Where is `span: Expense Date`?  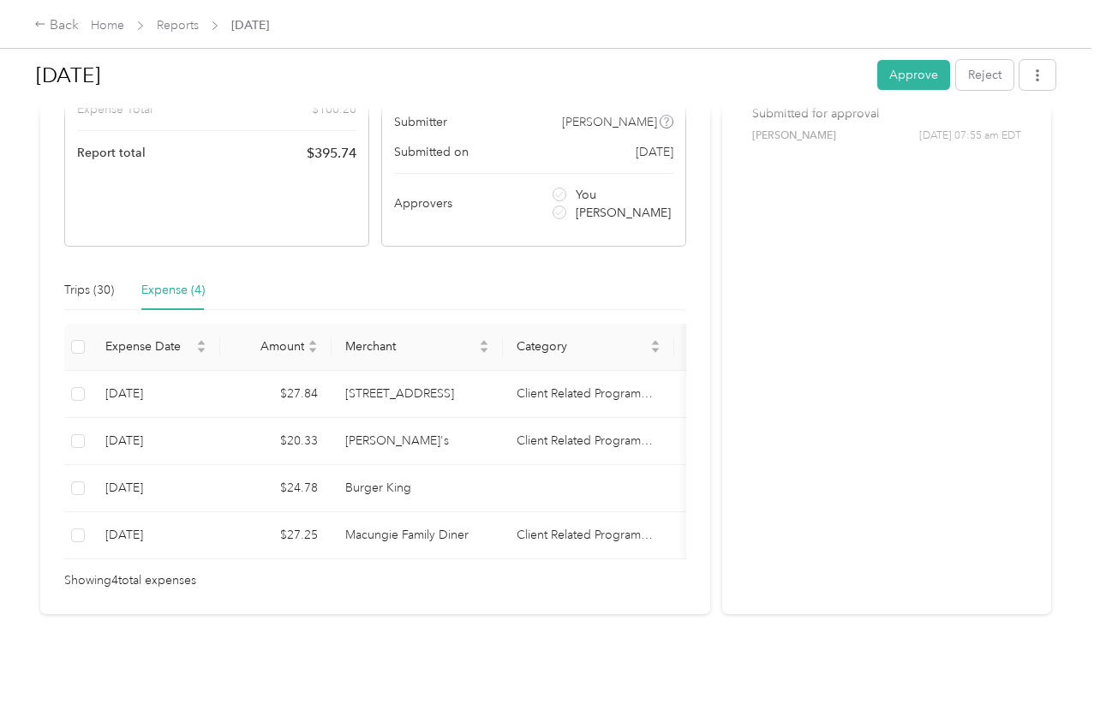
span: Expense Date is located at coordinates (149, 346).